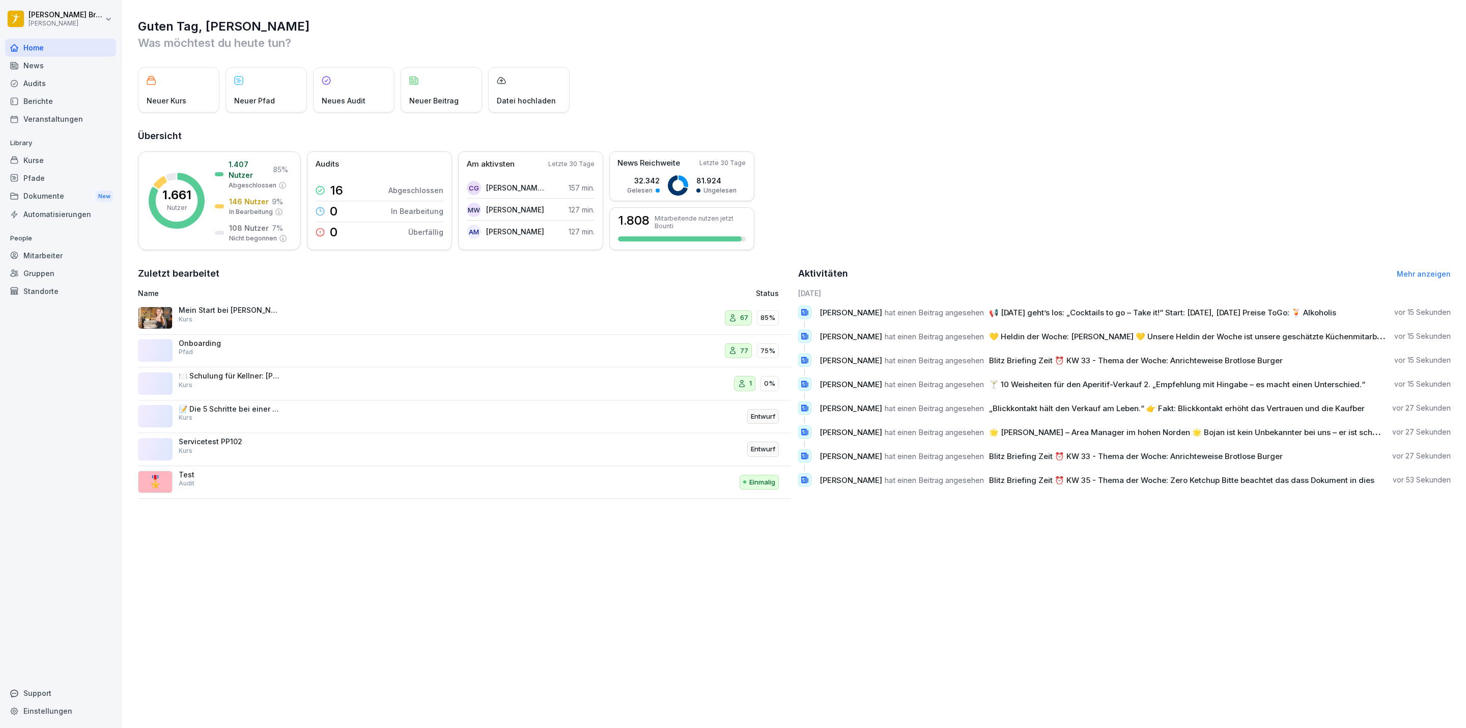 This screenshot has width=1466, height=728. I want to click on p: 85%, so click(768, 318).